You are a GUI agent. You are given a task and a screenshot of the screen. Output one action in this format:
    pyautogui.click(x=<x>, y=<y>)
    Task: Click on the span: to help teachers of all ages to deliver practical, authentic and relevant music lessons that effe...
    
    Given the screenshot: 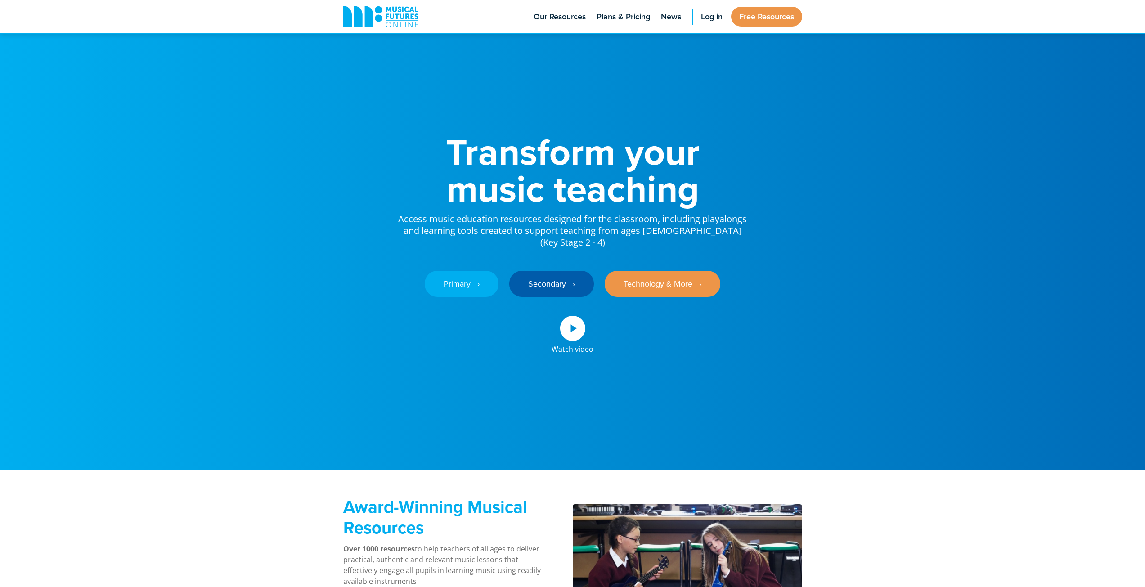 What is the action you would take?
    pyautogui.click(x=442, y=565)
    